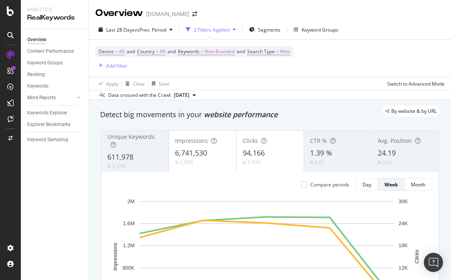 The width and height of the screenshot is (451, 280). I want to click on span: Keywords, so click(189, 51).